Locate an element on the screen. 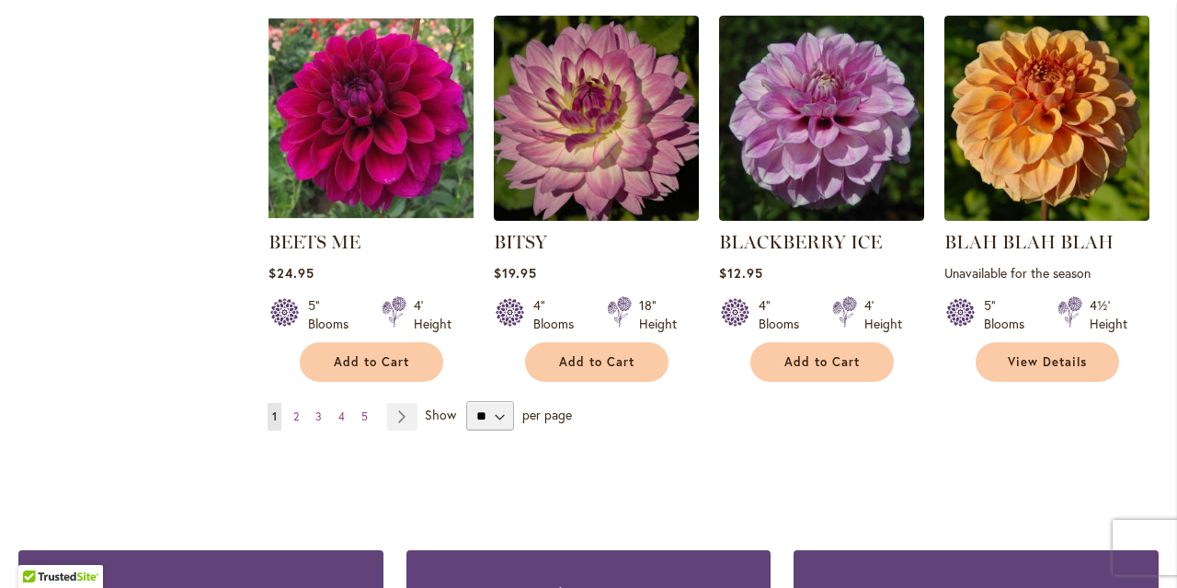 The image size is (1177, 588). span: View Details is located at coordinates (1047, 361).